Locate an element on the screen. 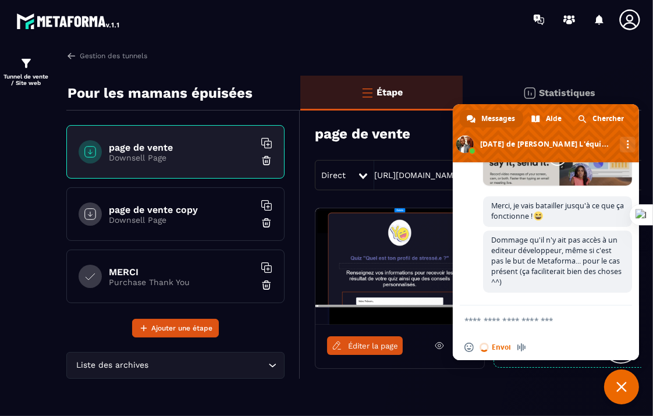 The height and width of the screenshot is (416, 653). span: Aide is located at coordinates (554, 119).